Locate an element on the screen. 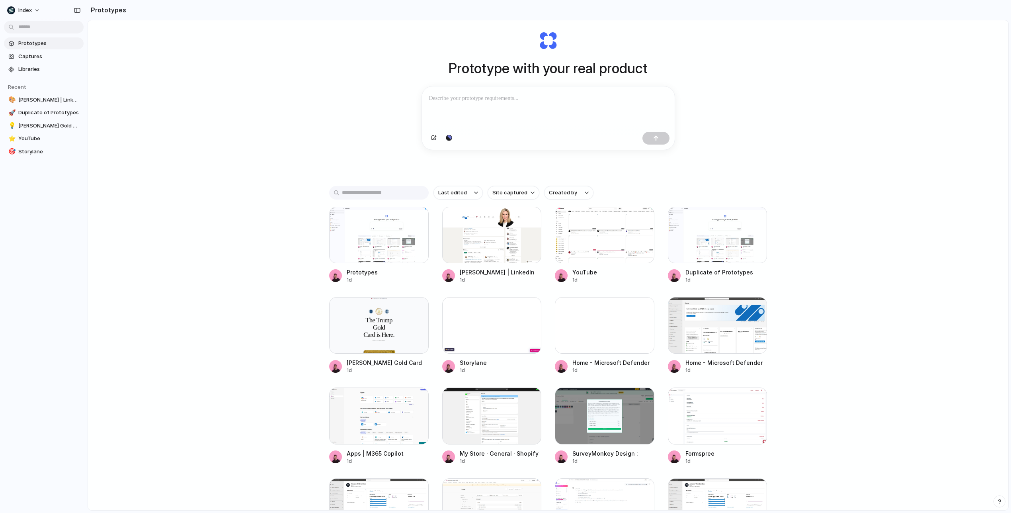 The height and width of the screenshot is (513, 1011). div: My Store · General · Shopify is located at coordinates (499, 453).